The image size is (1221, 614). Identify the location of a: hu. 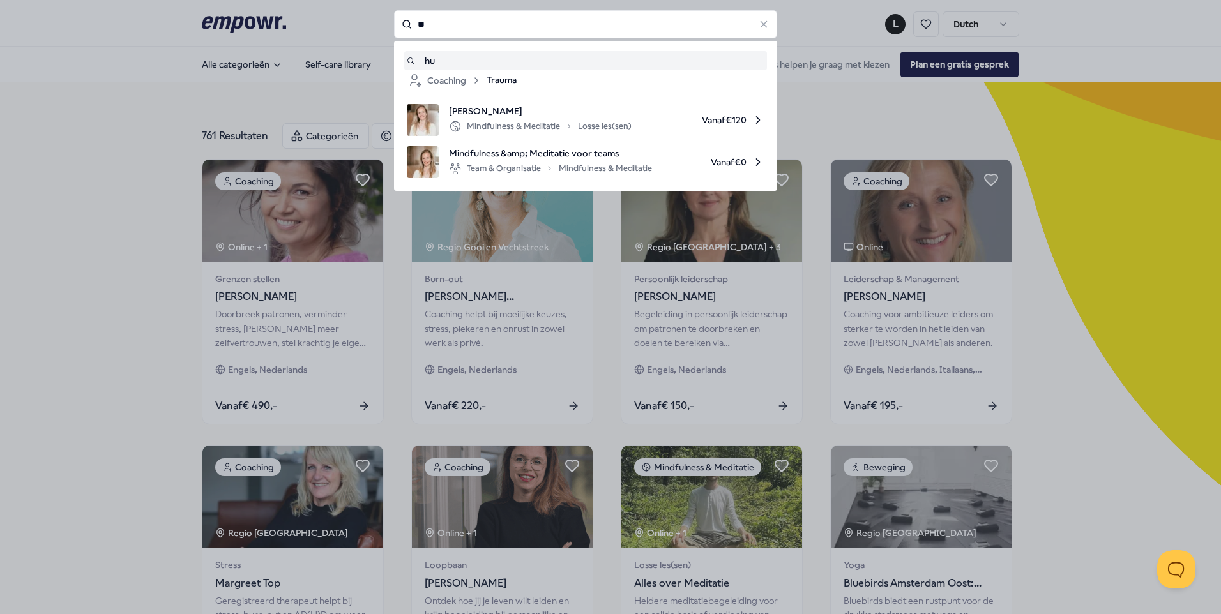
(585, 61).